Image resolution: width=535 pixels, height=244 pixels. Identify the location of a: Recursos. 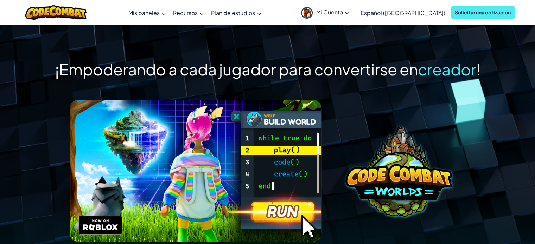
(188, 13).